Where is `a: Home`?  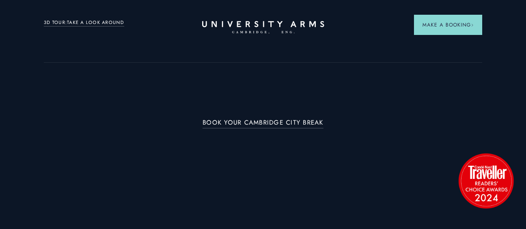 a: Home is located at coordinates (263, 27).